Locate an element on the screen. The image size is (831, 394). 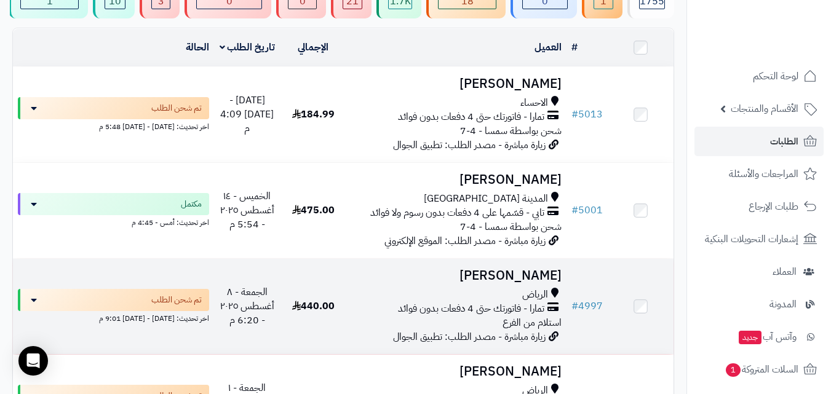
span: الاحساء is located at coordinates (534, 103).